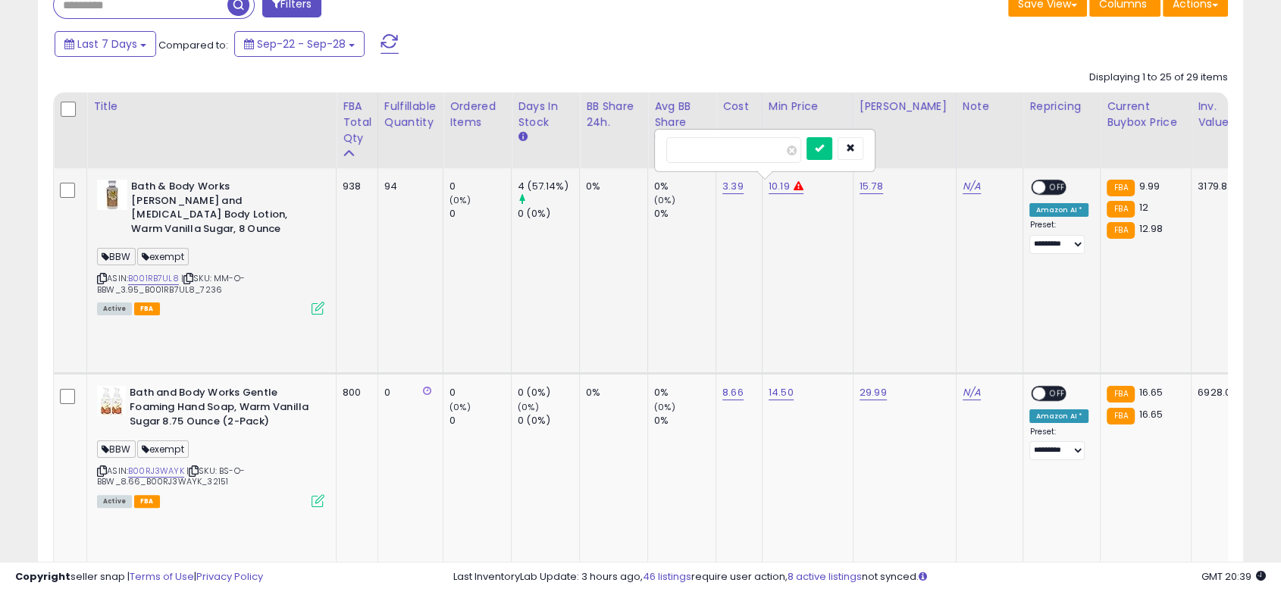 The width and height of the screenshot is (1281, 592). Describe the element at coordinates (171, 284) in the screenshot. I see `span: | SKU: MM-O-BBW_3.95_B001RB7UL8_7236` at that location.